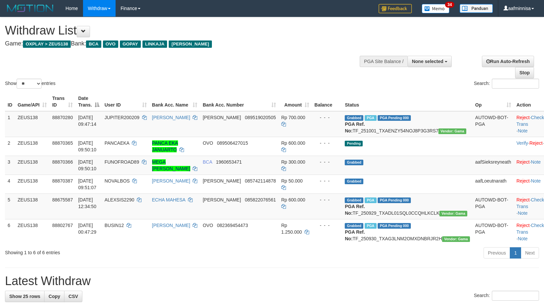  I want to click on a: Verify, so click(522, 143).